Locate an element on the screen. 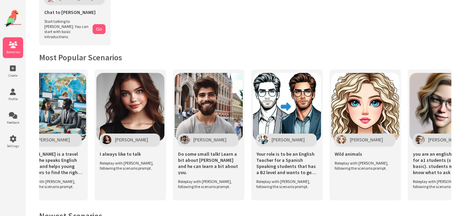 This screenshot has width=465, height=216. span: Wild animals is located at coordinates (349, 154).